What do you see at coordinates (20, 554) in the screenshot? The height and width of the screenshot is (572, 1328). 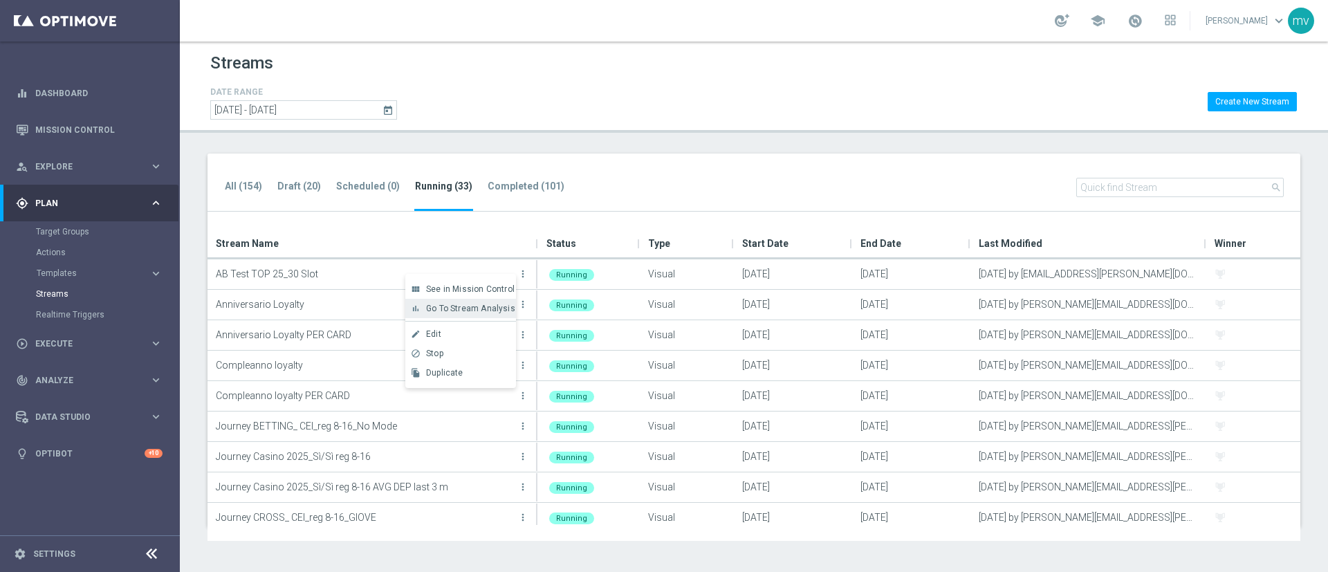 I see `i: settings` at bounding box center [20, 554].